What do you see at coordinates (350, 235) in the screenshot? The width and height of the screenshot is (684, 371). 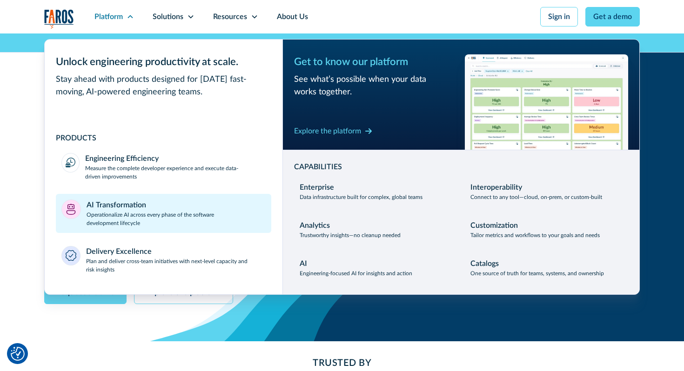 I see `p: Trustworthy insights—no cleanup needed` at bounding box center [350, 235].